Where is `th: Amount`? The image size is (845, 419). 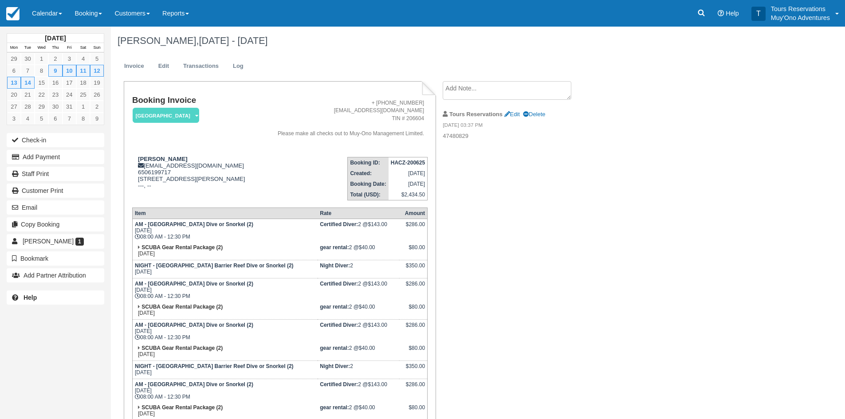
th: Amount is located at coordinates (413, 213).